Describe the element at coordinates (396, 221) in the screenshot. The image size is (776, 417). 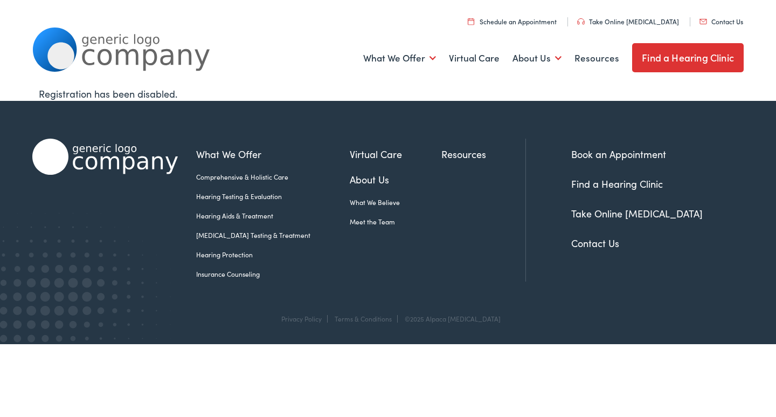
I see `a: Meet the Team` at that location.